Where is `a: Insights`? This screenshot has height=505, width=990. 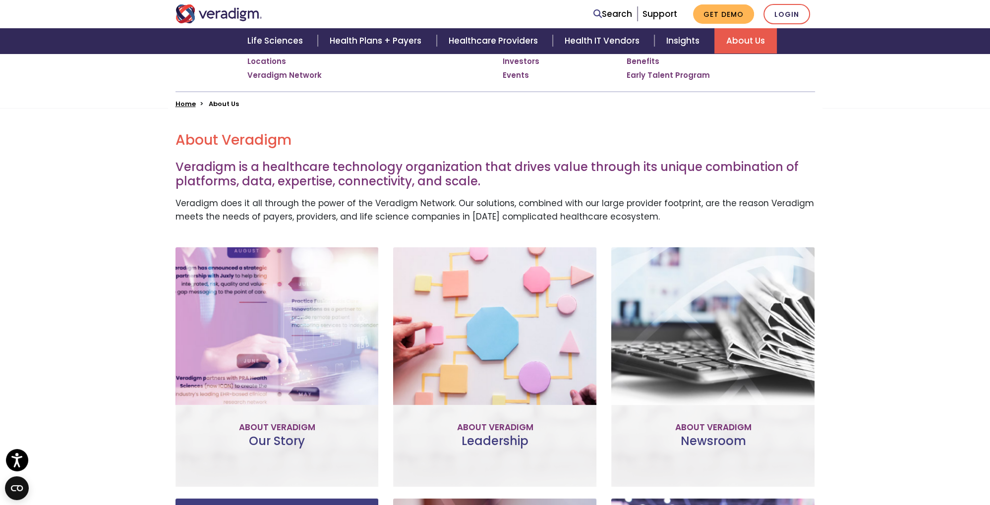 a: Insights is located at coordinates (684, 41).